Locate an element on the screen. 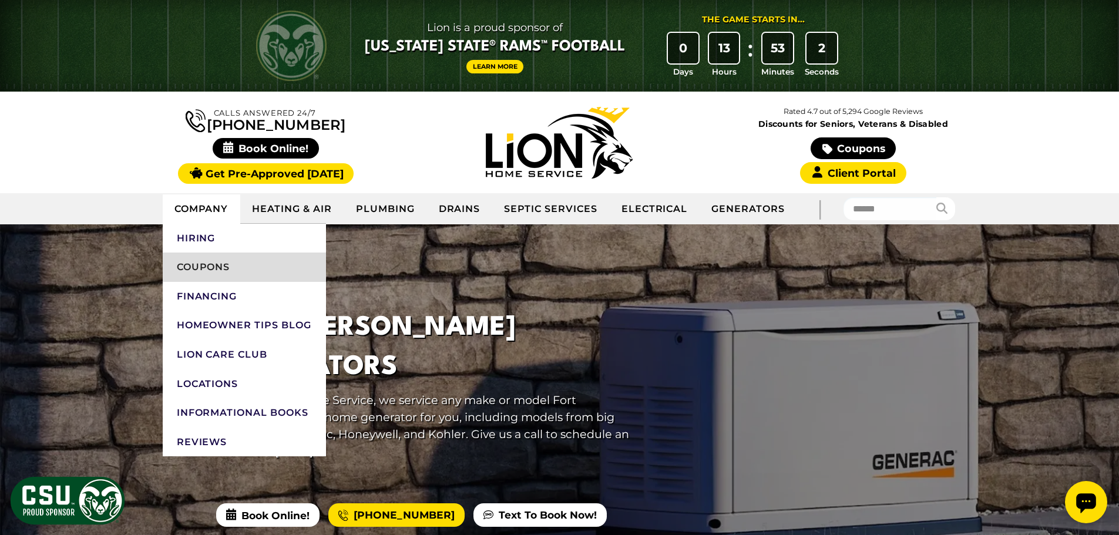 Image resolution: width=1119 pixels, height=535 pixels. a: Text To Book Now! is located at coordinates (540, 515).